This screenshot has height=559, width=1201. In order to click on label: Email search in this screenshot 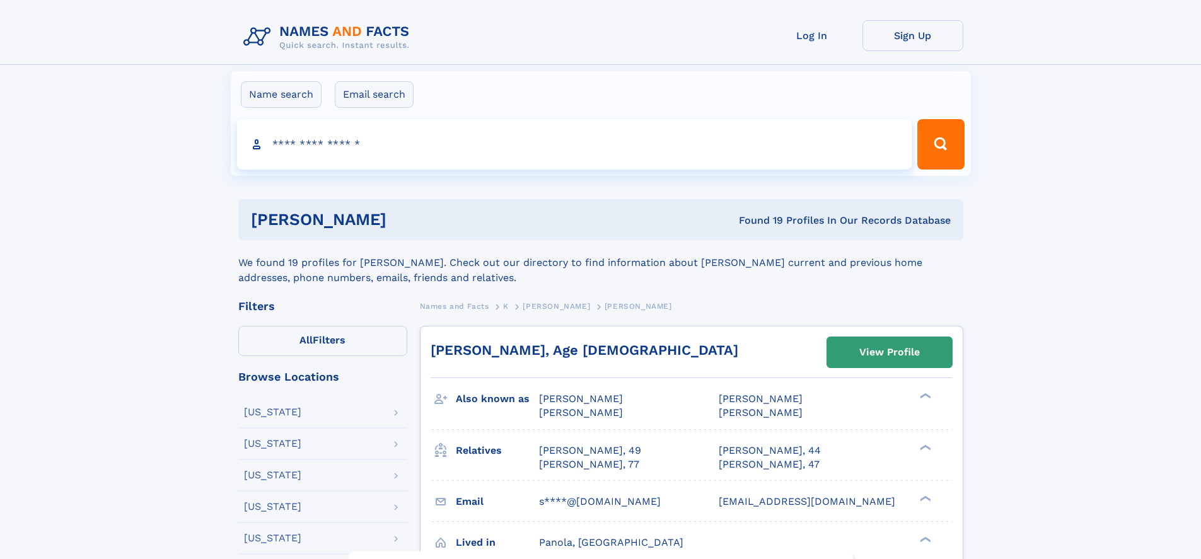, I will do `click(374, 95)`.